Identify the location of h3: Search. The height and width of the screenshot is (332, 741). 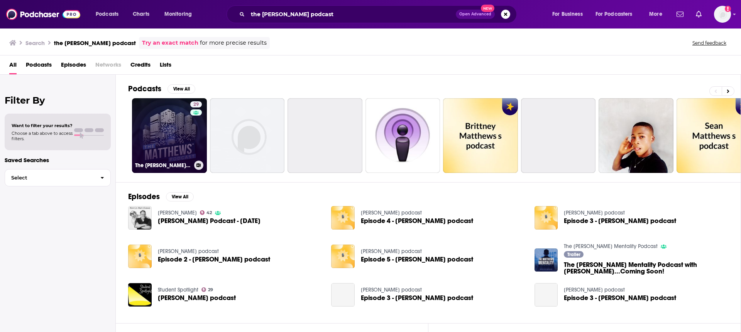
(35, 43).